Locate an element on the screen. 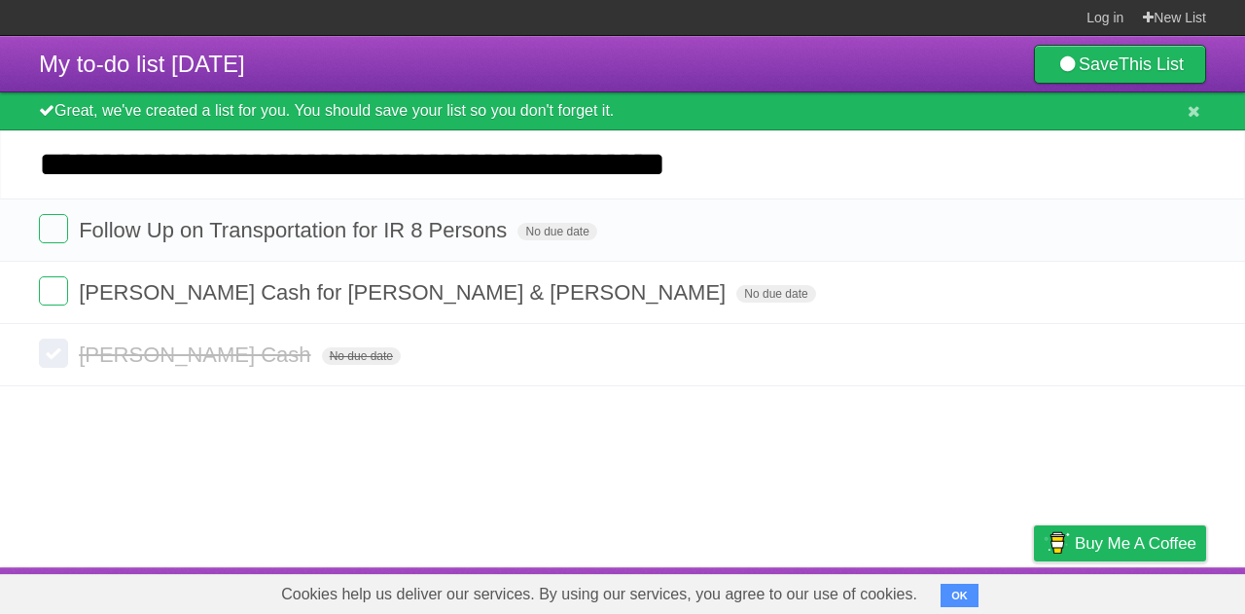 The image size is (1245, 614). a: About is located at coordinates (796, 590).